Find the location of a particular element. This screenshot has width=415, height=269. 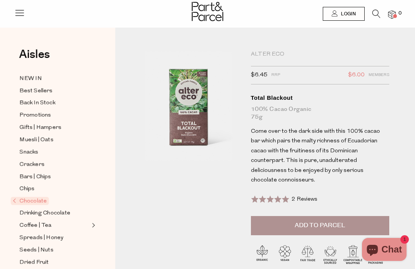

span: Crackers is located at coordinates (32, 165).